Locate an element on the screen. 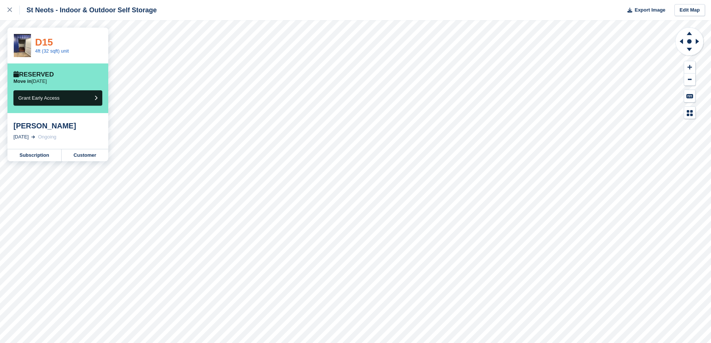 Image resolution: width=711 pixels, height=343 pixels. span: Export Image is located at coordinates (650, 10).